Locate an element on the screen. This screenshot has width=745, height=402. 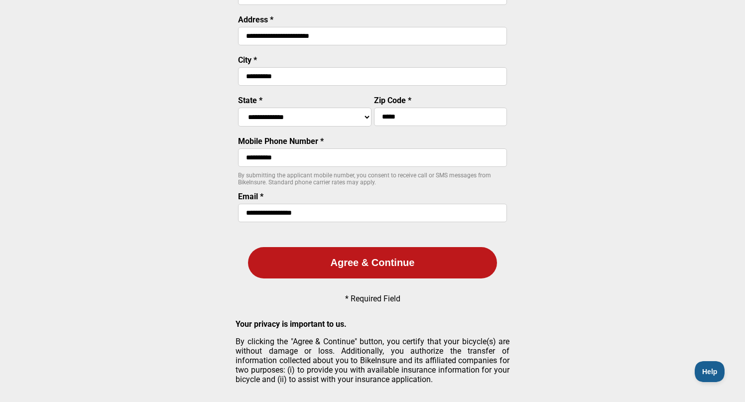
p: * Required Field is located at coordinates (373, 298).